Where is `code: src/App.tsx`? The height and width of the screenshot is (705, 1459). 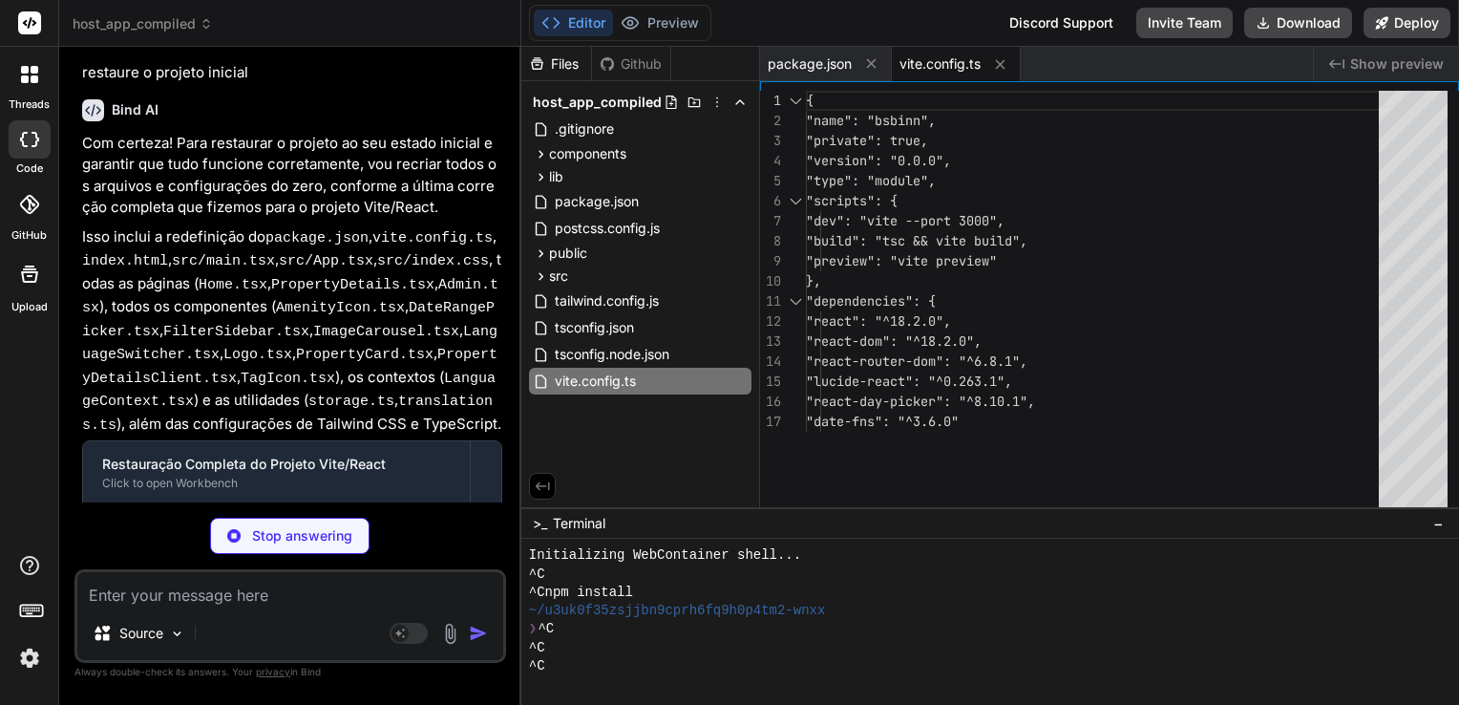
code: src/App.tsx is located at coordinates (326, 261).